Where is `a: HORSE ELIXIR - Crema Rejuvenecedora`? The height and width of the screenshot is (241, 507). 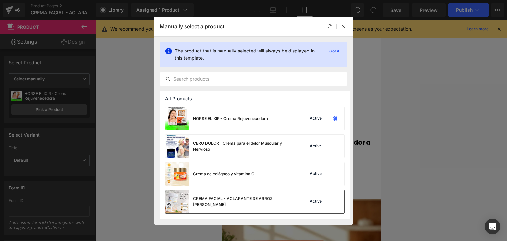 a: HORSE ELIXIR - Crema Rejuvenecedora is located at coordinates (79, 123).